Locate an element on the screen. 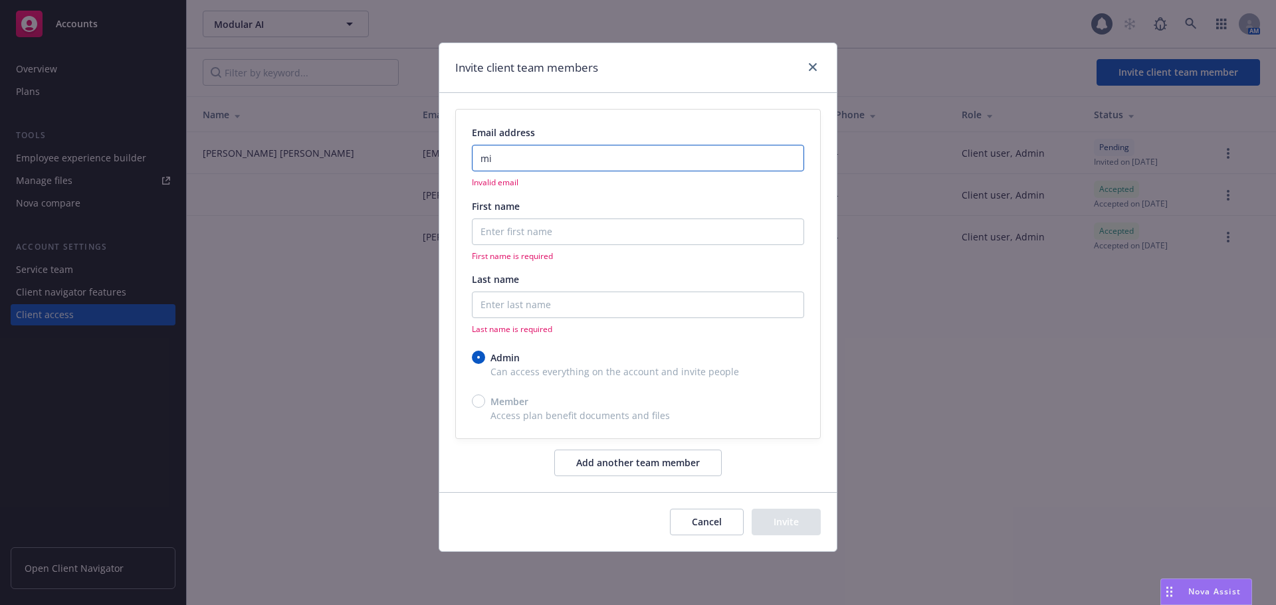 The image size is (1276, 605). span: Member is located at coordinates (509, 401).